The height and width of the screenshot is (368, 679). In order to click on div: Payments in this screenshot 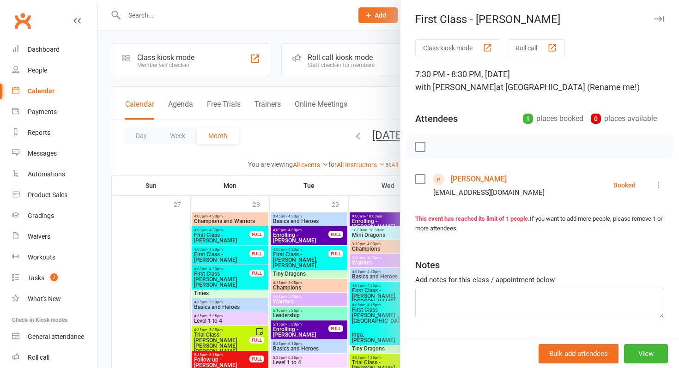, I will do `click(42, 112)`.